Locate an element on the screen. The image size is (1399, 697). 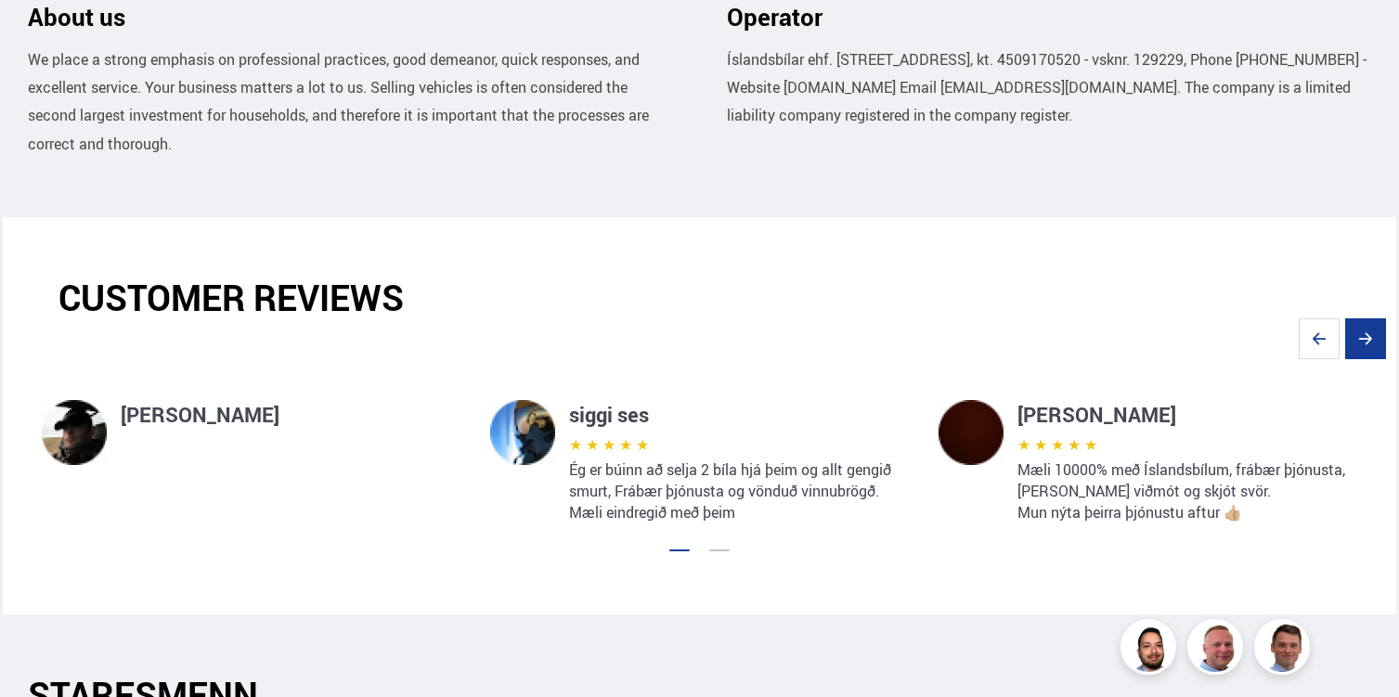
p: Mun nýta þeirra þjónustu aftur 👍🏼 is located at coordinates (1187, 512).